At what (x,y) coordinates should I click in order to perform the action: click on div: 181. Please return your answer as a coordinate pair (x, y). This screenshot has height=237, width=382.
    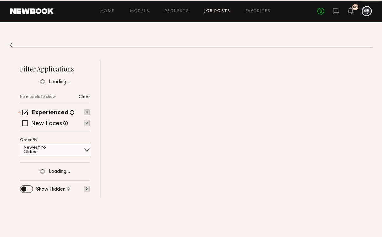
    Looking at the image, I should click on (355, 7).